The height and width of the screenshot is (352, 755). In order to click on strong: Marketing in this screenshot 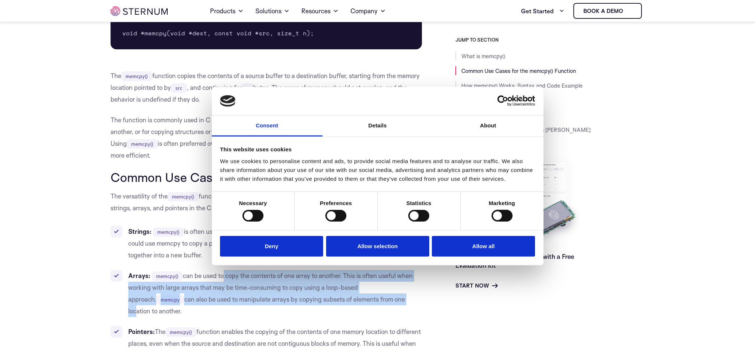, I will do `click(502, 203)`.